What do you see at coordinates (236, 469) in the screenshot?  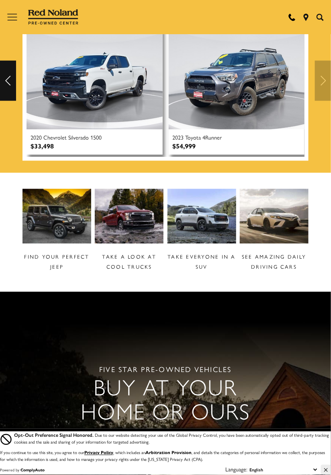 I see `div: Language:` at bounding box center [236, 469].